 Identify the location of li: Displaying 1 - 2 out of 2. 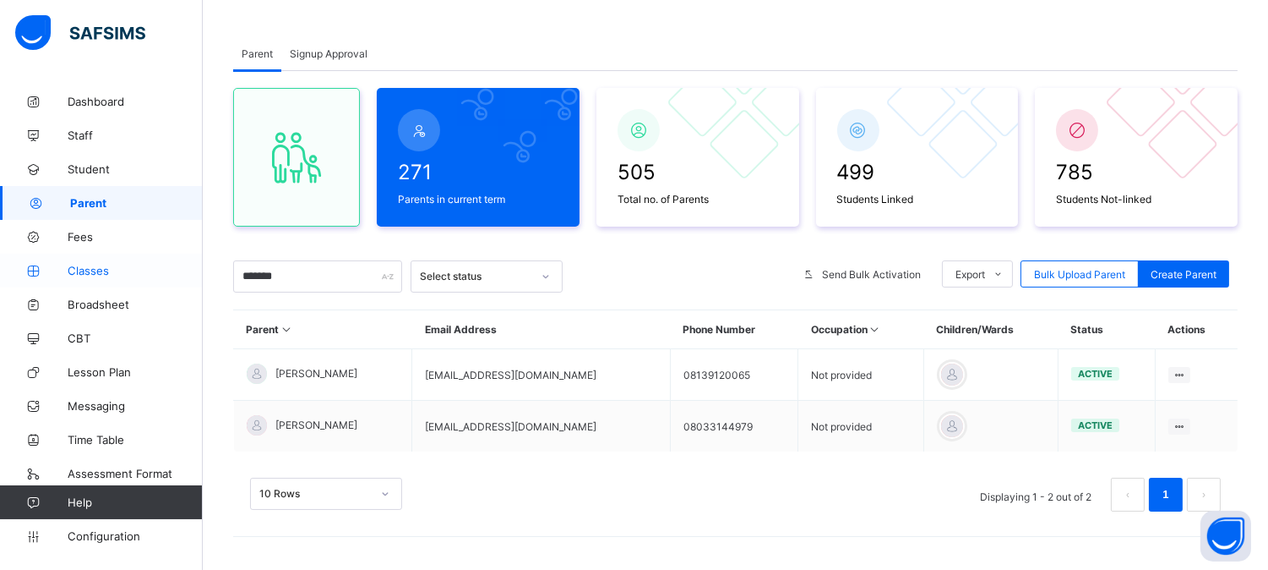
(1036, 494).